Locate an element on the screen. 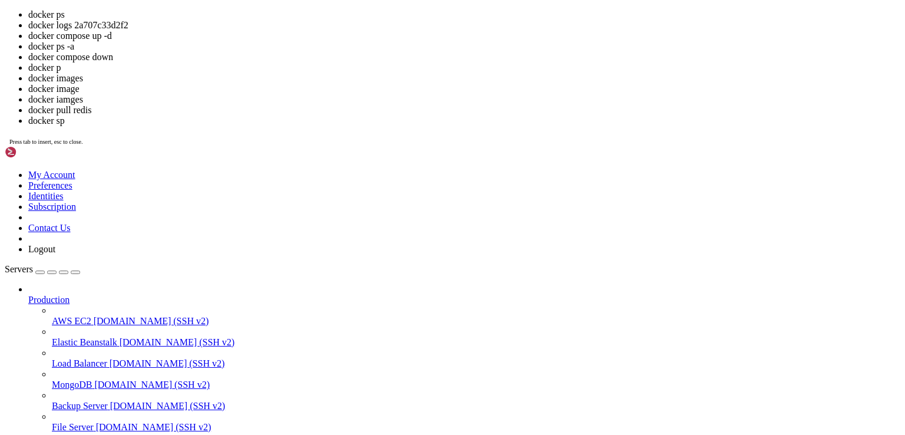 The image size is (905, 435). span: Production is located at coordinates (49, 299).